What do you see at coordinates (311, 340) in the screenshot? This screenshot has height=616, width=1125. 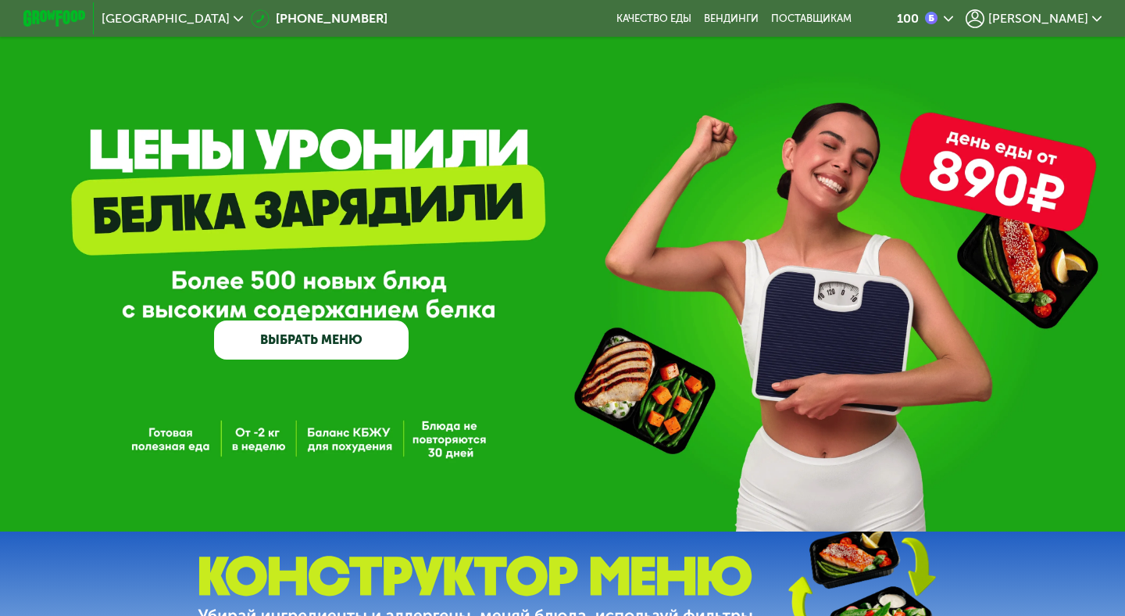 I see `a: ВЫБРАТЬ МЕНЮ` at bounding box center [311, 340].